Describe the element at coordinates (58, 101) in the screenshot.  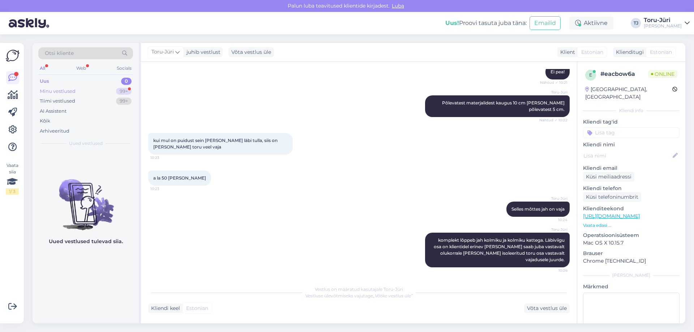
I see `div: Tiimi vestlused` at that location.